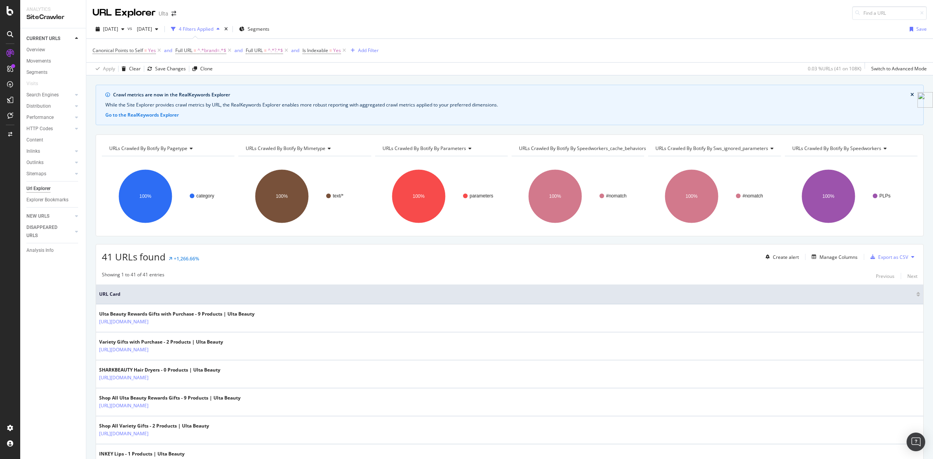  I want to click on text: PLPs, so click(885, 196).